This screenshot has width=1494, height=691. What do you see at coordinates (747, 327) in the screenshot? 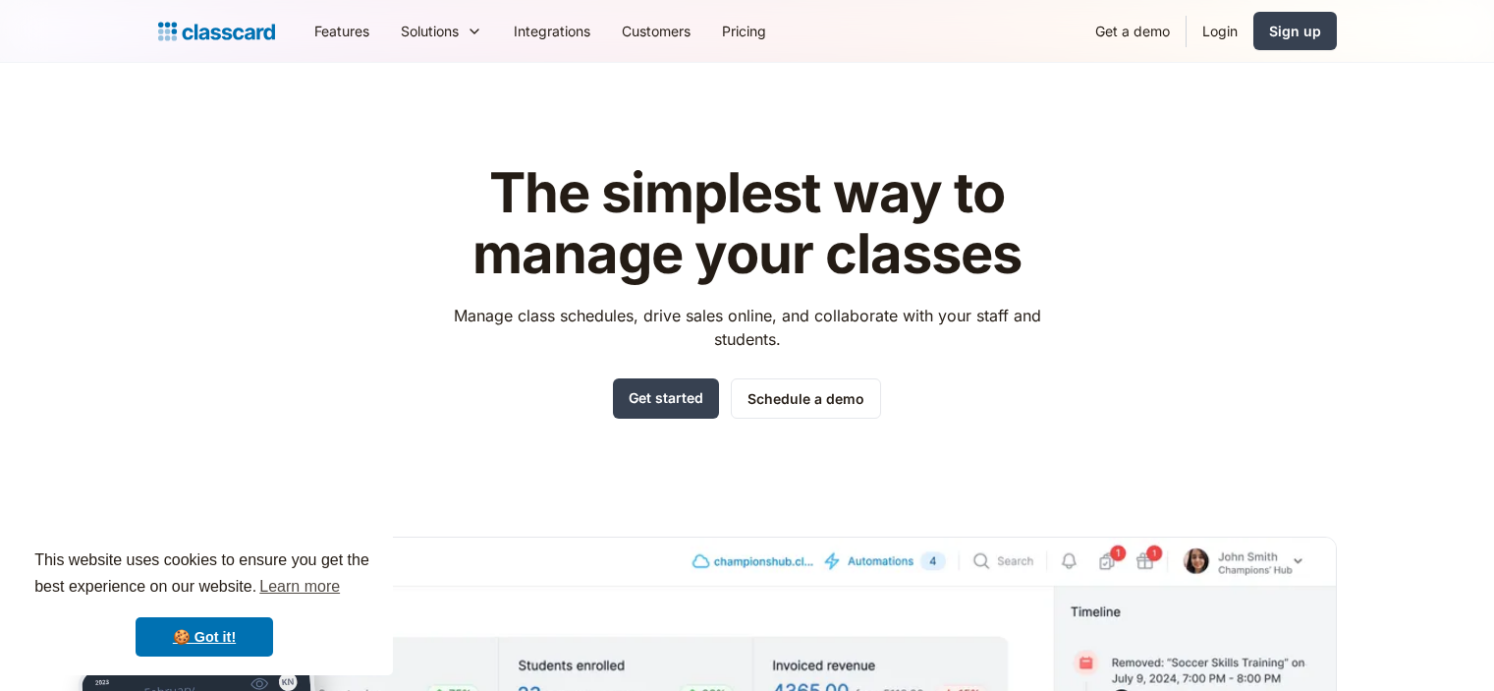
I see `p: Manage class schedules, drive sales online, and collaborate with your staff and students.` at bounding box center [747, 327].